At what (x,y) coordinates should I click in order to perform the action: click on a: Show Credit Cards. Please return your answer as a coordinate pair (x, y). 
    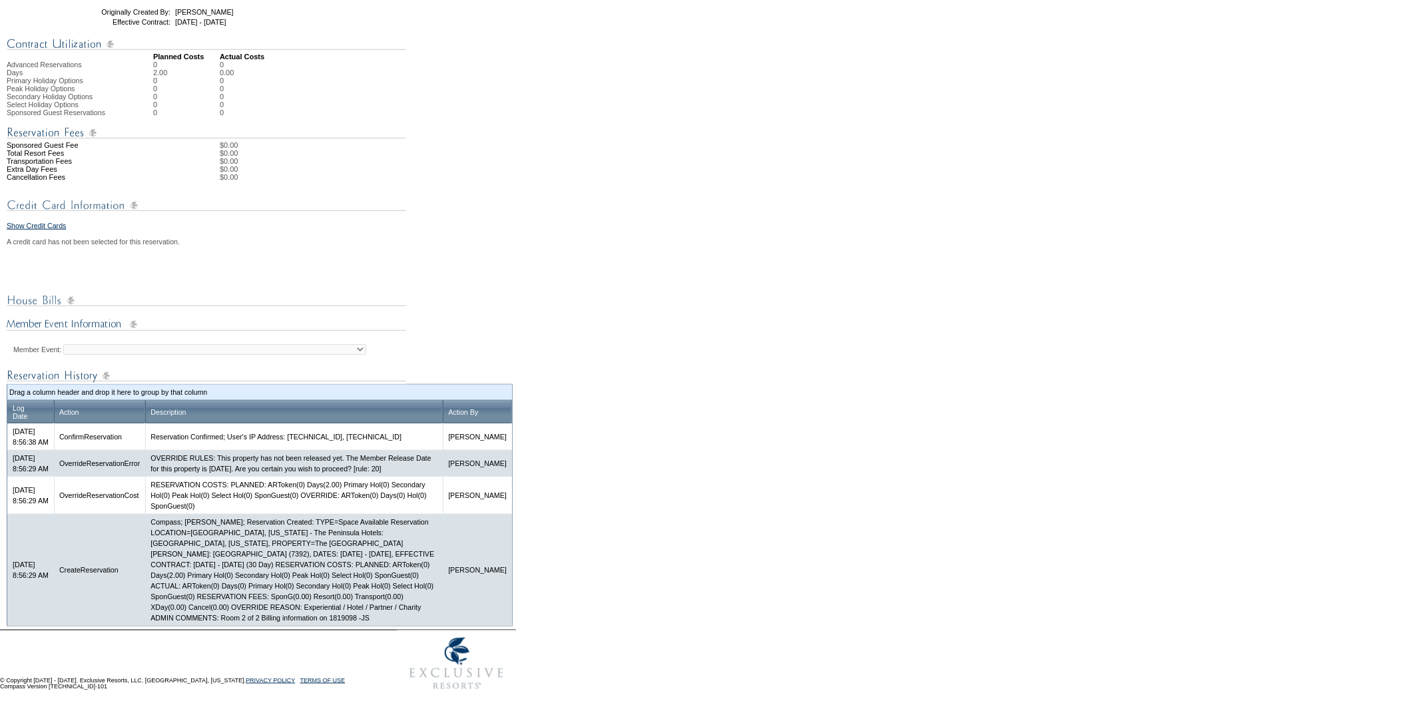
    Looking at the image, I should click on (36, 226).